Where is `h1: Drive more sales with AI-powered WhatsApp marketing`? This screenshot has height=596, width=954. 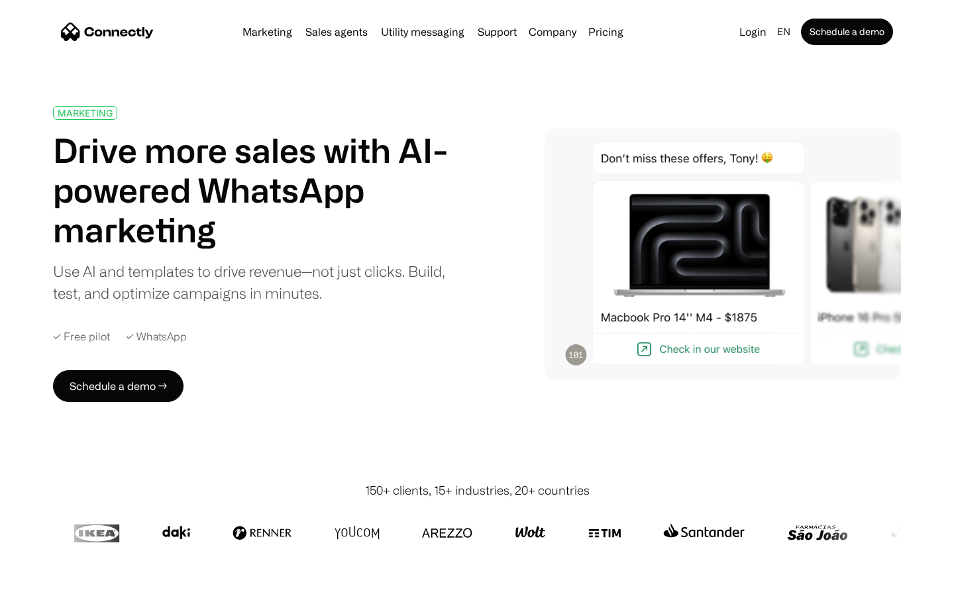
h1: Drive more sales with AI-powered WhatsApp marketing is located at coordinates (258, 190).